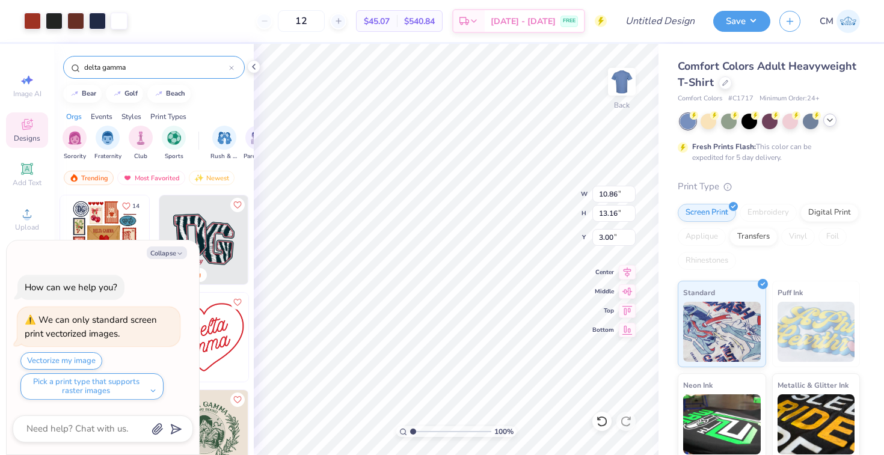 The width and height of the screenshot is (884, 455). I want to click on span: Metallic & Glitter Ink, so click(813, 385).